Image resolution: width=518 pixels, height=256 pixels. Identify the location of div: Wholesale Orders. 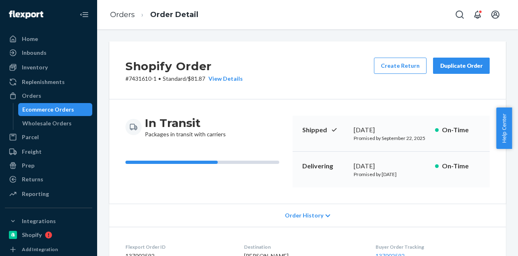
(47, 123).